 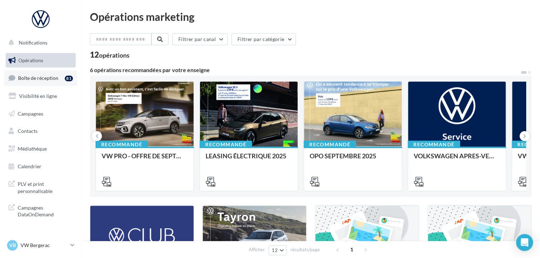 I want to click on span: Notifications, so click(x=33, y=42).